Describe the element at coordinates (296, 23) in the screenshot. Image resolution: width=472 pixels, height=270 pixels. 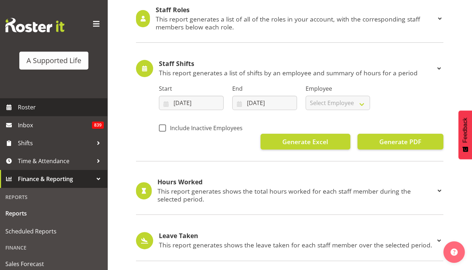
I see `p: This report generates a list of all of the roles in your account, with the corresponding staff me...` at that location.